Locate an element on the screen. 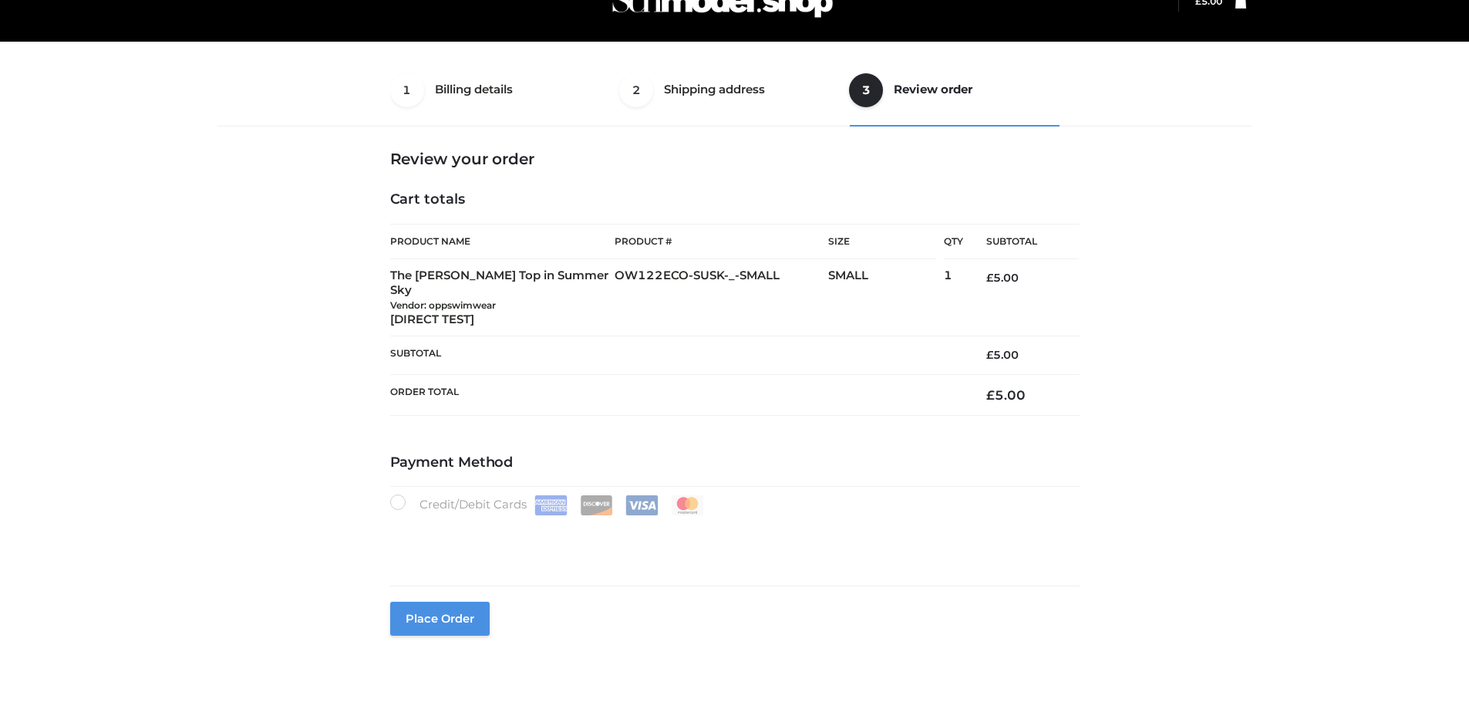 This screenshot has height=726, width=1469. h4: Cart totals is located at coordinates (735, 200).